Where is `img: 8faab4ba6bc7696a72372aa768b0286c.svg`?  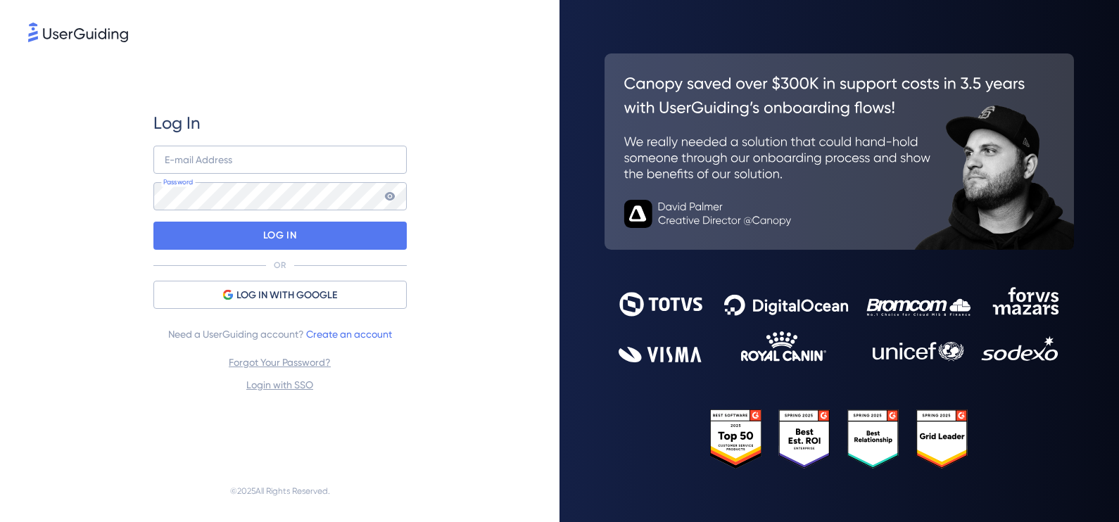
img: 8faab4ba6bc7696a72372aa768b0286c.svg is located at coordinates (78, 32).